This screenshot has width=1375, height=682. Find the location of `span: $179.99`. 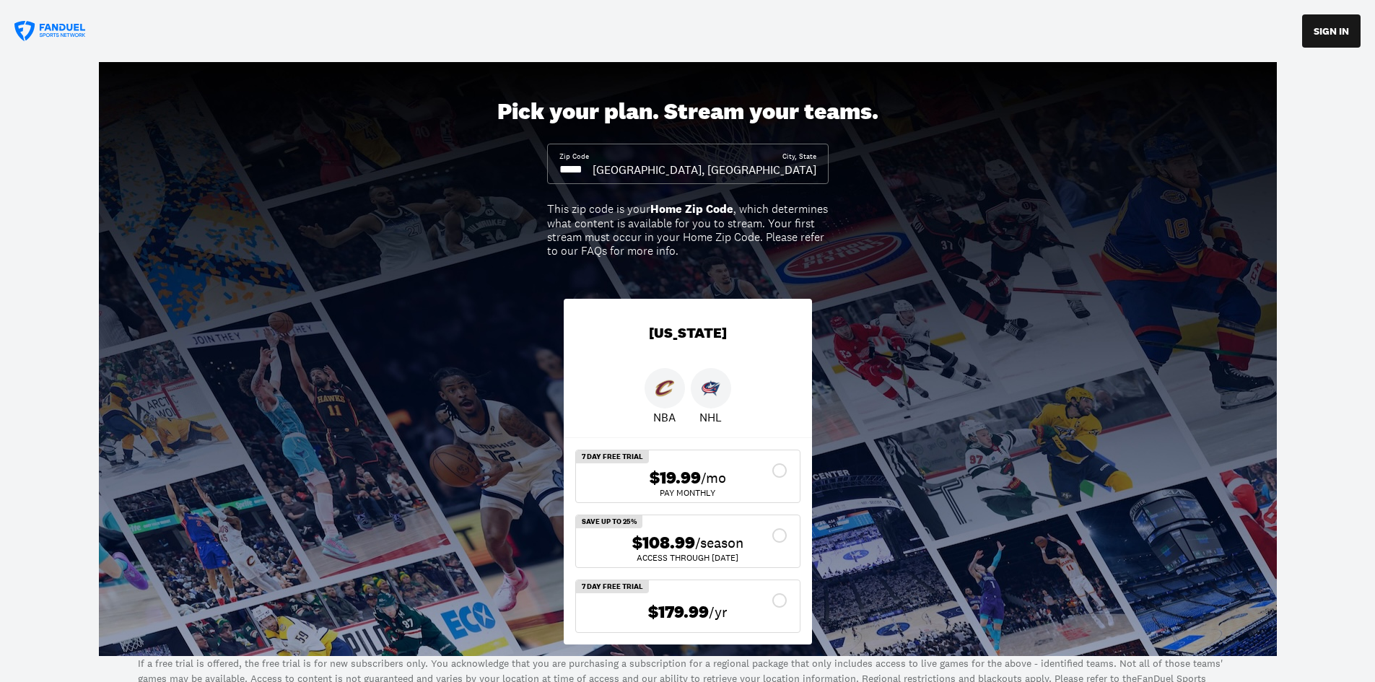

span: $179.99 is located at coordinates (679, 612).